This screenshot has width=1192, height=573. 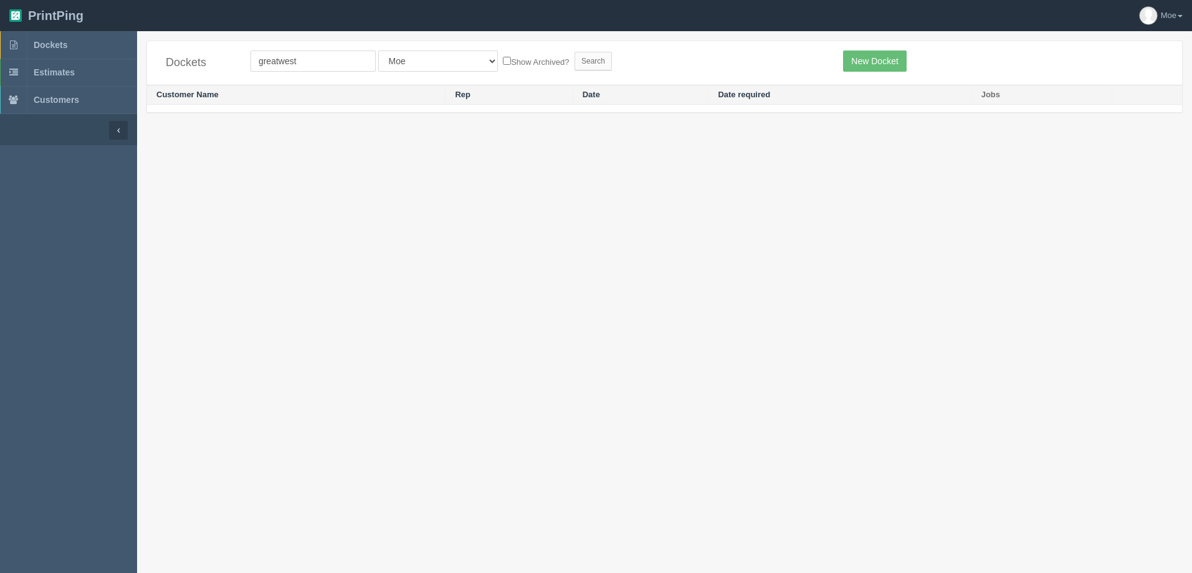 I want to click on img: logo-3e63b451c926e2ac314895c53de4908e5d424f24456219fb08d385ab2e579770.png, so click(x=16, y=16).